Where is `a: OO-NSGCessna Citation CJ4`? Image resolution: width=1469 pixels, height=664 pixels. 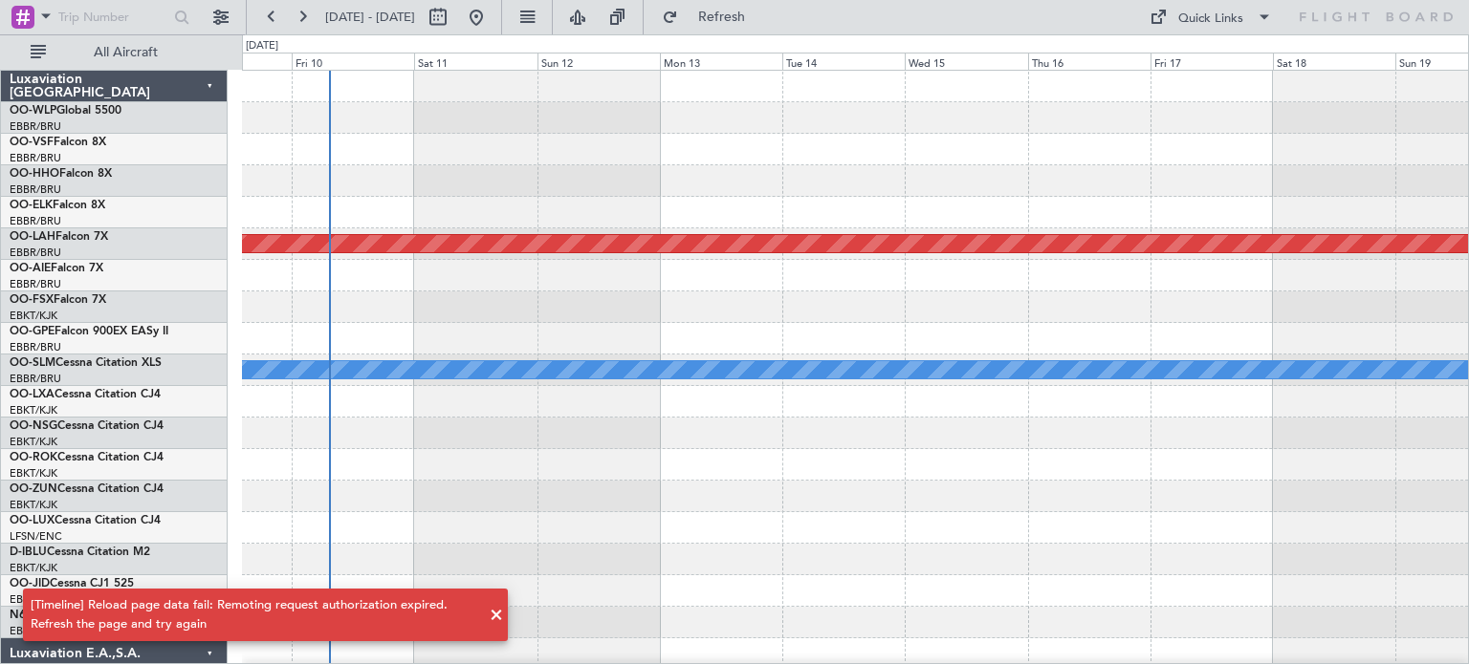
a: OO-NSGCessna Citation CJ4 is located at coordinates (86, 426).